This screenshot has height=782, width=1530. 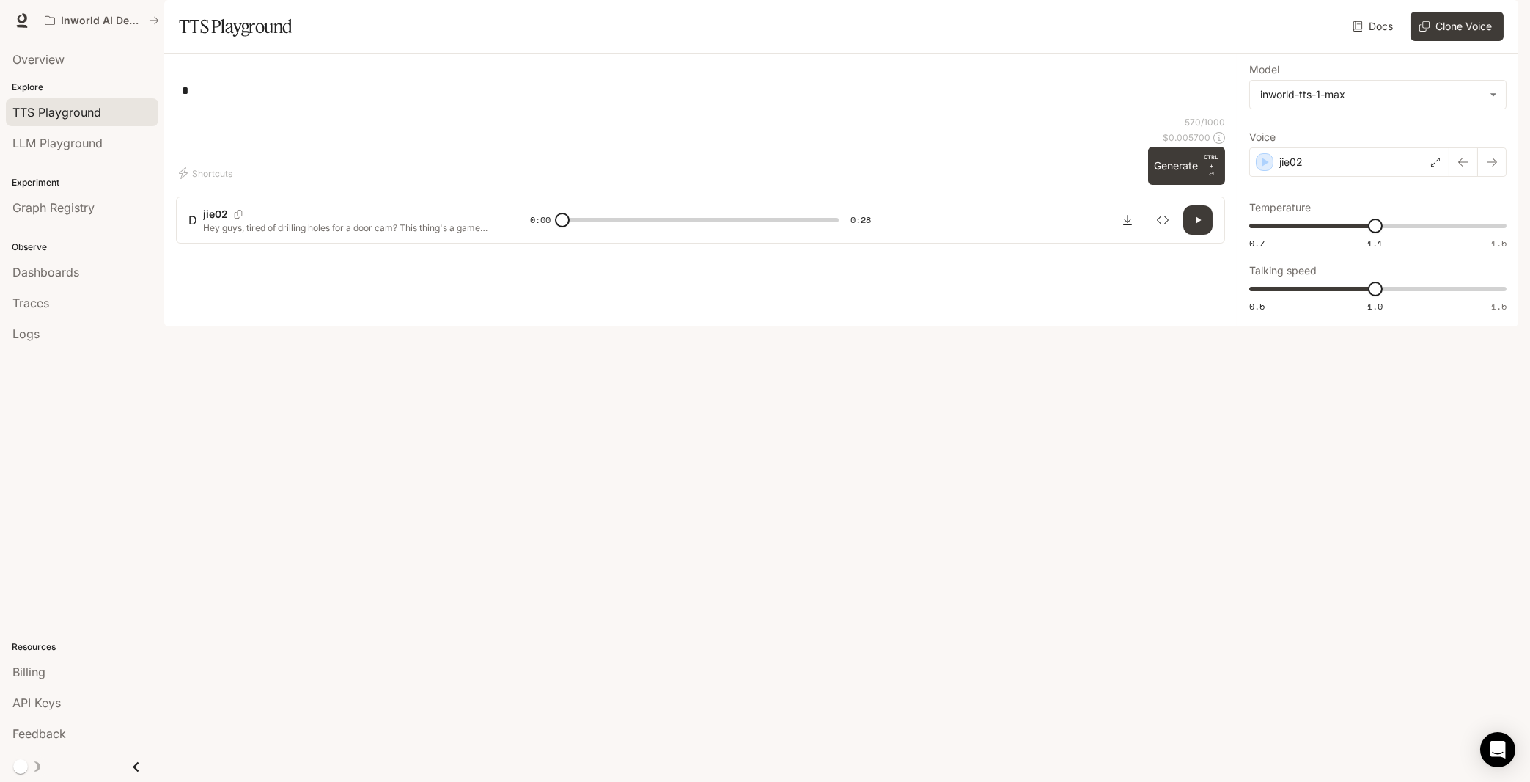 What do you see at coordinates (1211, 161) in the screenshot?
I see `p: CTRL +` at bounding box center [1211, 161].